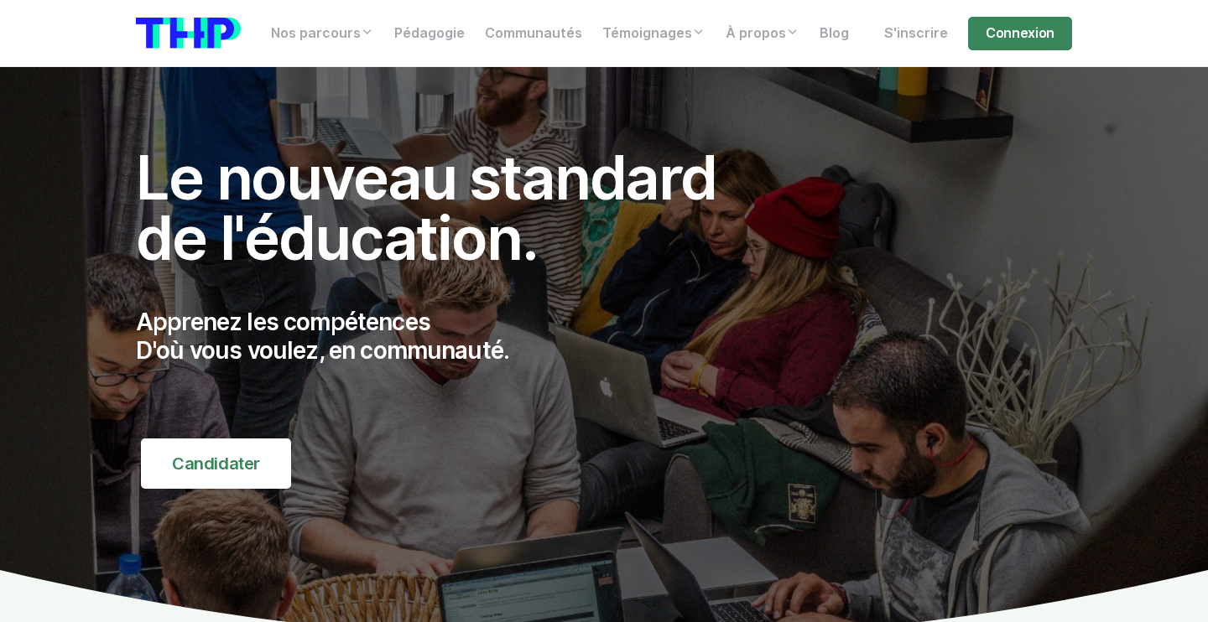  I want to click on a: Blog, so click(834, 34).